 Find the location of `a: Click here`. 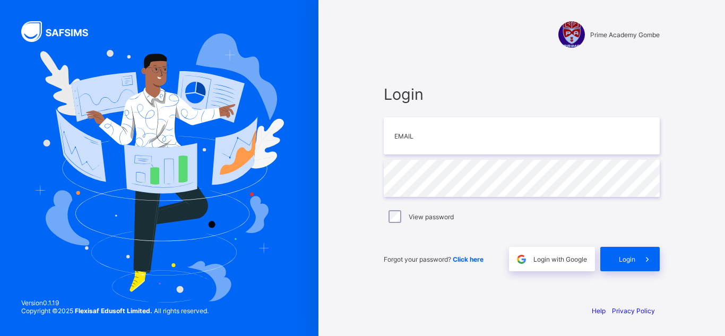

a: Click here is located at coordinates (468, 259).